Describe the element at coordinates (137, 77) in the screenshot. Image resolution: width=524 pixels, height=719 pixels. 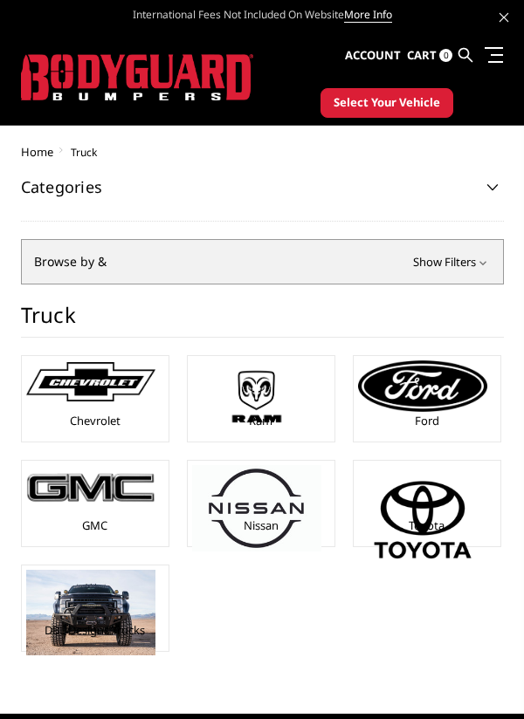
I see `img: BODYGUARD BUMPERS` at that location.